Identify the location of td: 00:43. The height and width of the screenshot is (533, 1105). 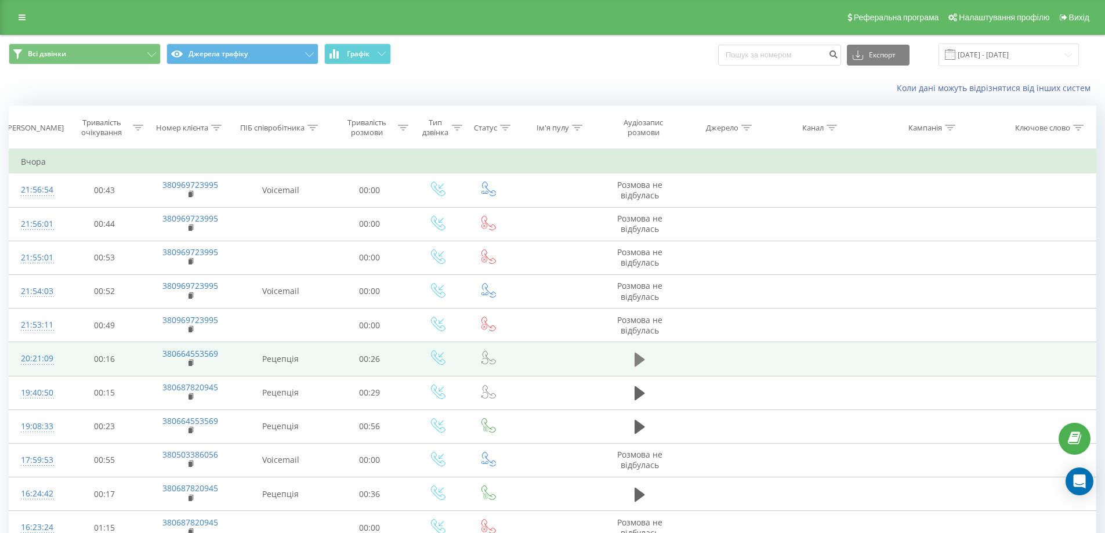
(104, 190).